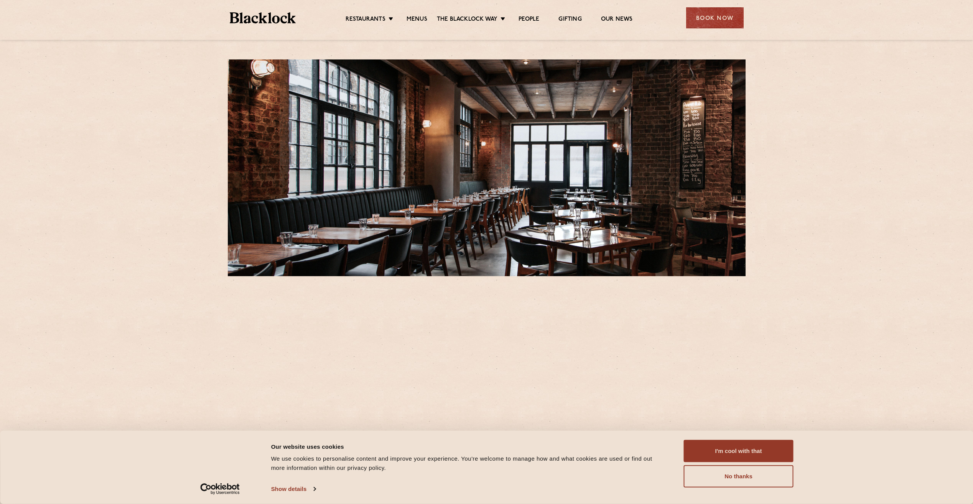  Describe the element at coordinates (263, 18) in the screenshot. I see `img: BL_Textured_Logo-footer-cropped.svg` at that location.